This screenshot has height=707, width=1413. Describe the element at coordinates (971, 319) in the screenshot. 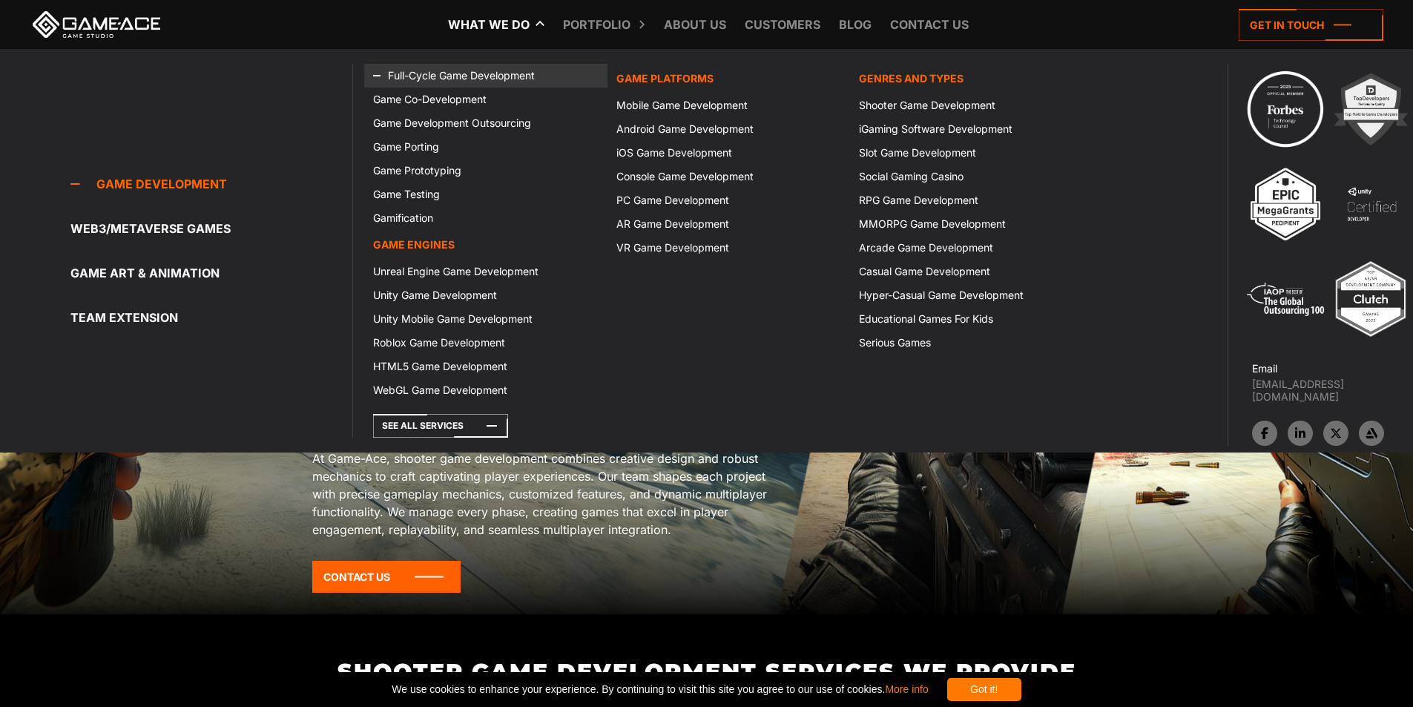

I see `a: Educational Games For Kids` at that location.